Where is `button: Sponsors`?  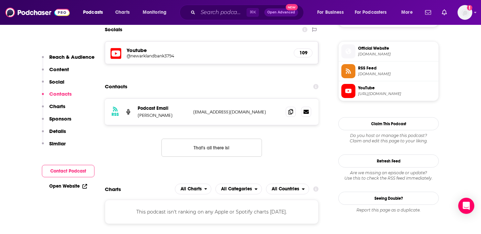
button: Sponsors is located at coordinates (57, 121).